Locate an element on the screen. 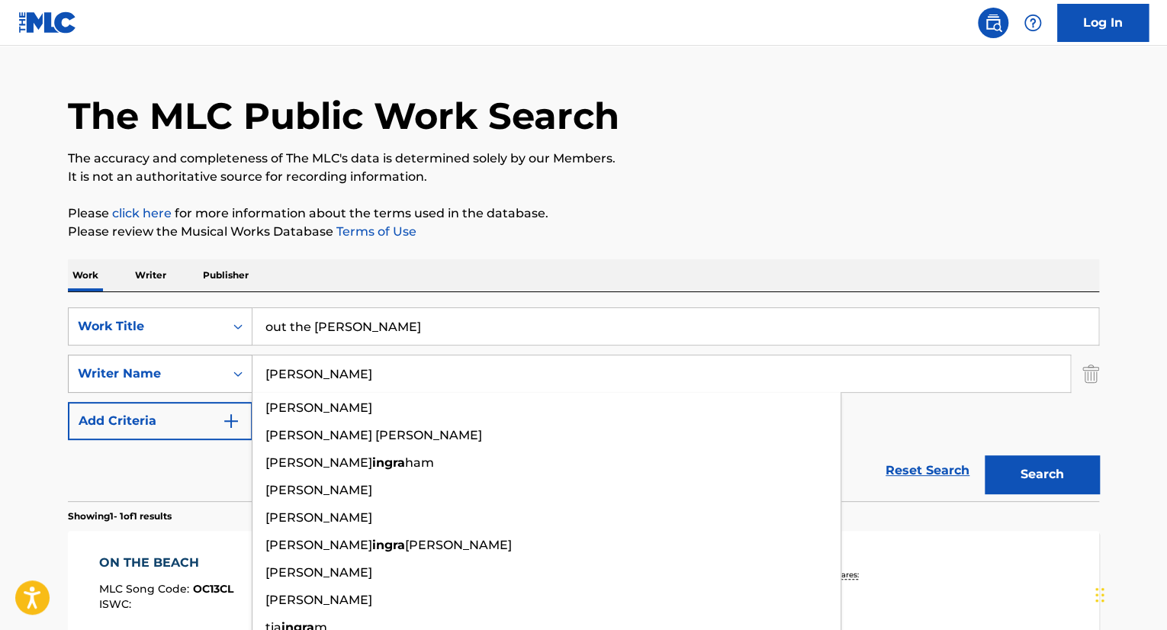 The height and width of the screenshot is (630, 1167). p: Please review the Musical Works Database is located at coordinates (583, 232).